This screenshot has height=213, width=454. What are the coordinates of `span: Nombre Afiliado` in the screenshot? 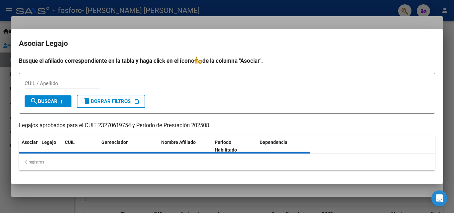 It's located at (179, 142).